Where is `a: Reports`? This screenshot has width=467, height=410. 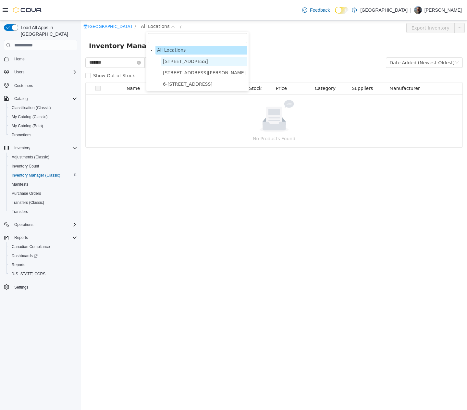 a: Reports is located at coordinates (18, 265).